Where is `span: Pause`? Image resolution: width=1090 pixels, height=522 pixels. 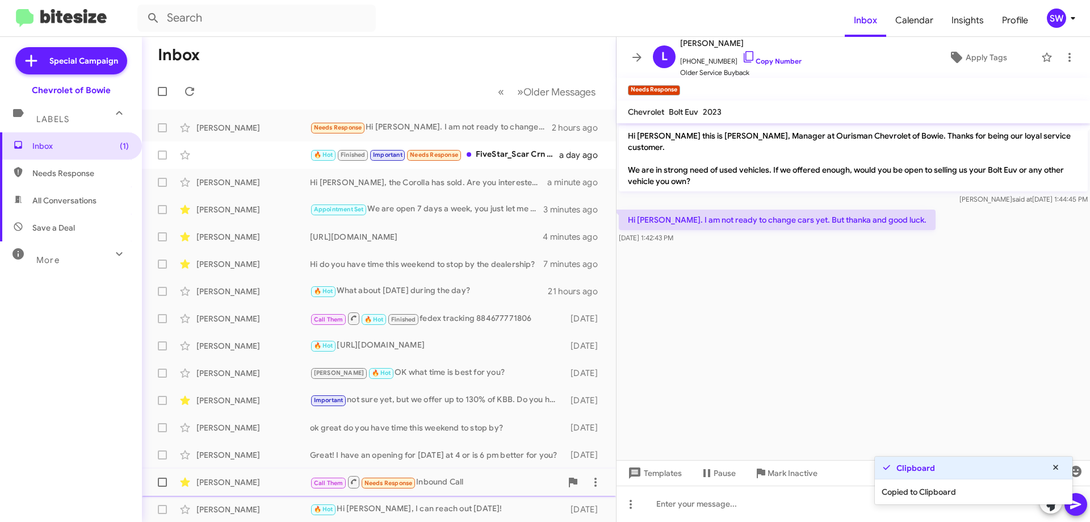 span: Pause is located at coordinates (724, 473).